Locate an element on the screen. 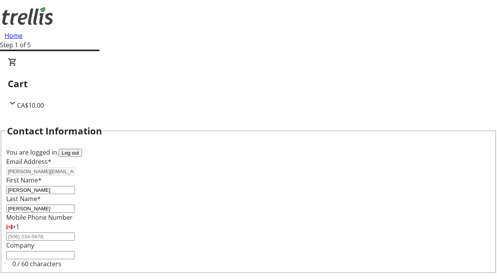 The image size is (497, 279). div: CartCA$10.00 is located at coordinates (248, 84).